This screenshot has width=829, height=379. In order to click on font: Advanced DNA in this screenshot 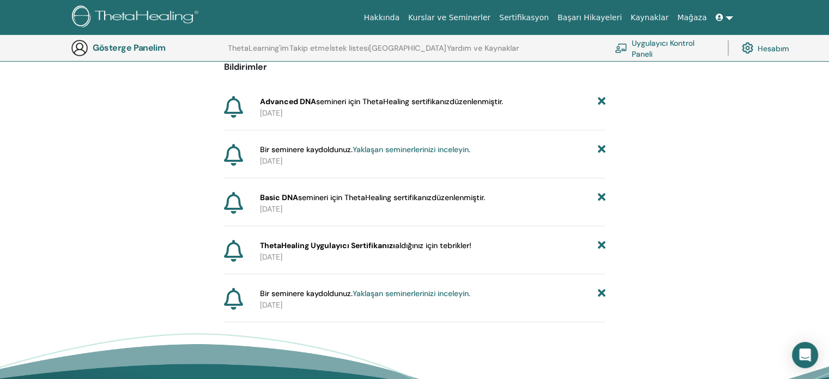, I will do `click(288, 101)`.